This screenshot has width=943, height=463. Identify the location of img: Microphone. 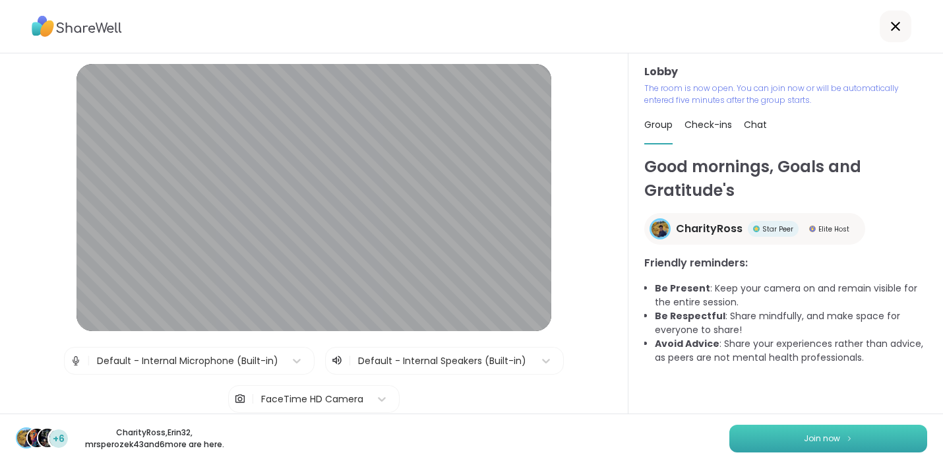
(76, 361).